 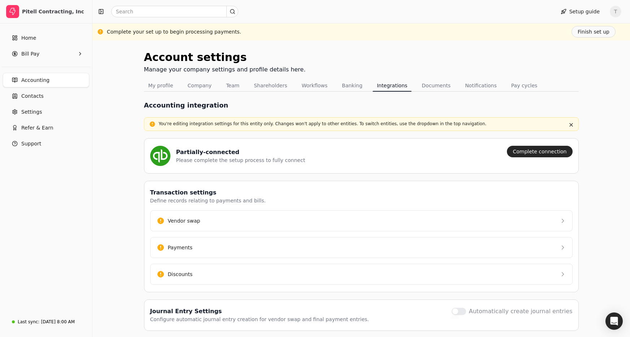 What do you see at coordinates (241, 152) in the screenshot?
I see `div: Partially-connected` at bounding box center [241, 152].